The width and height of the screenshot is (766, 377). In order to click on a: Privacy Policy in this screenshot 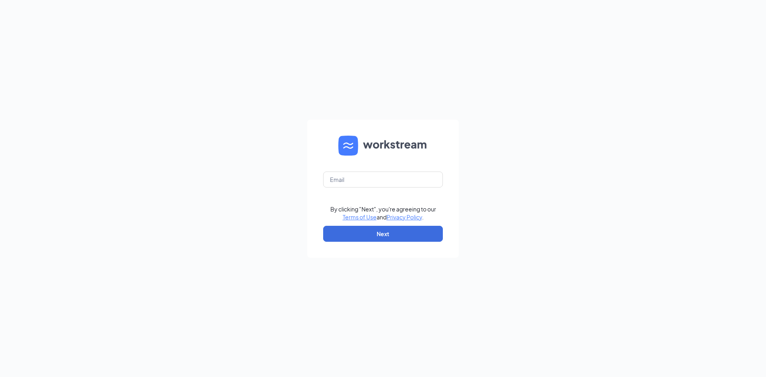, I will do `click(404, 217)`.